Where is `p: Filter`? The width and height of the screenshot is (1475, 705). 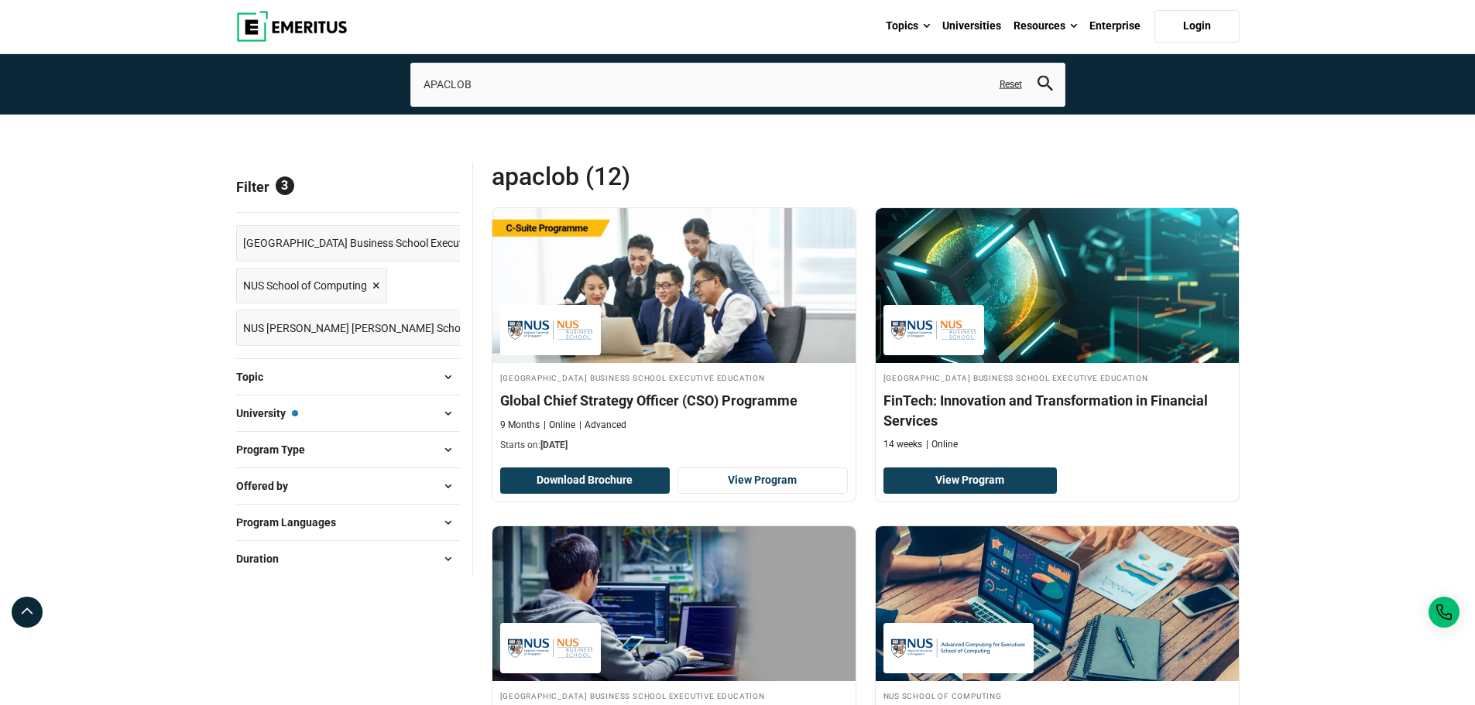
p: Filter is located at coordinates (348, 187).